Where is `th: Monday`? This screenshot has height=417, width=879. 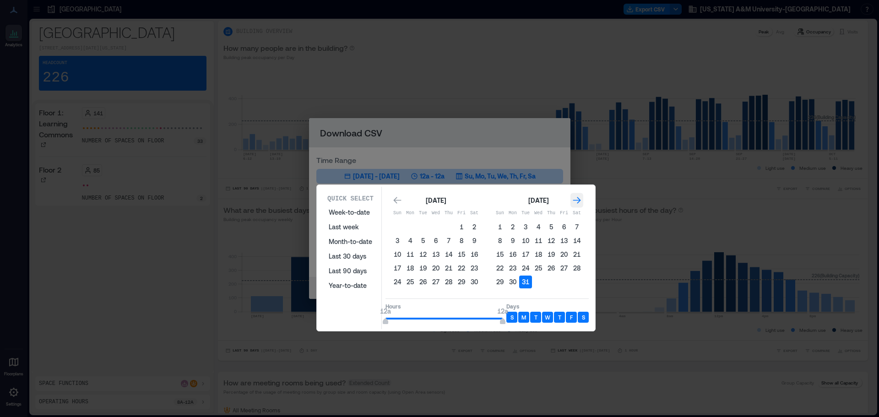 th: Monday is located at coordinates (512, 213).